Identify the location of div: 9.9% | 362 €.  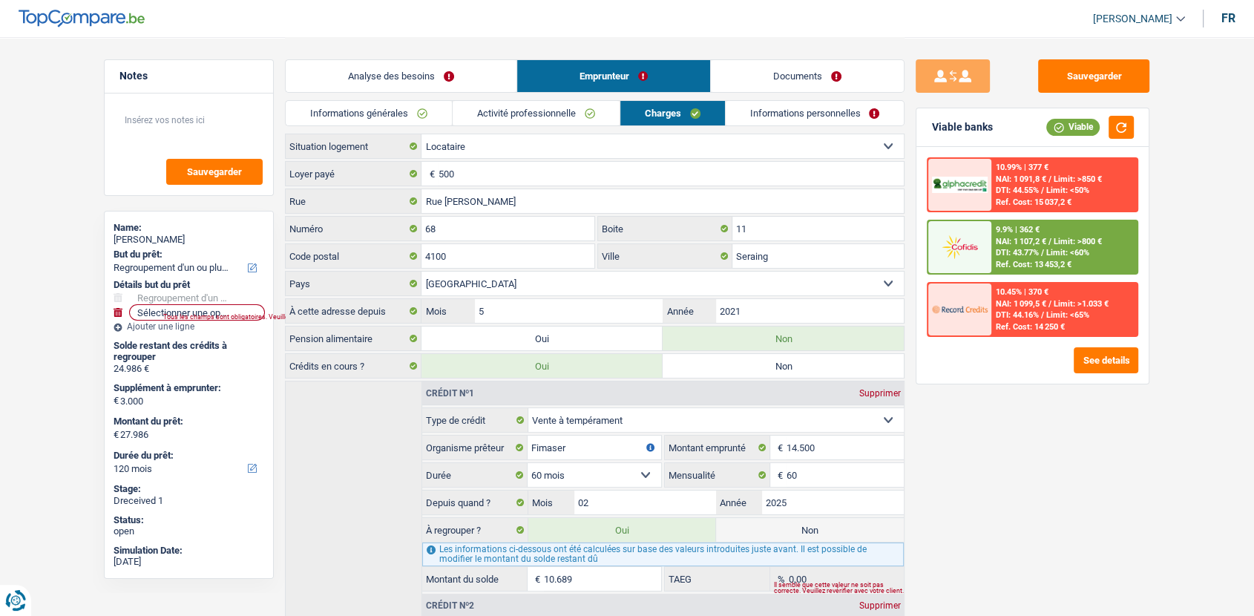
(1017, 229).